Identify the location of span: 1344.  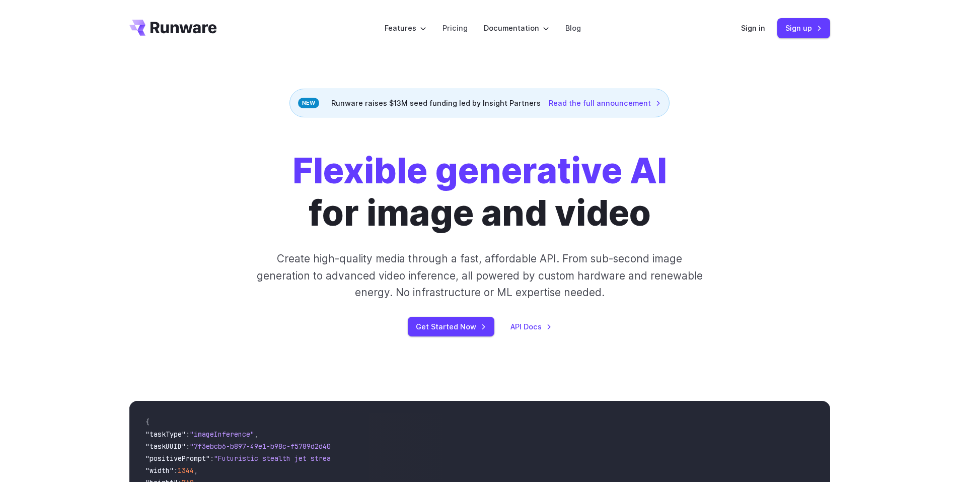
(186, 470).